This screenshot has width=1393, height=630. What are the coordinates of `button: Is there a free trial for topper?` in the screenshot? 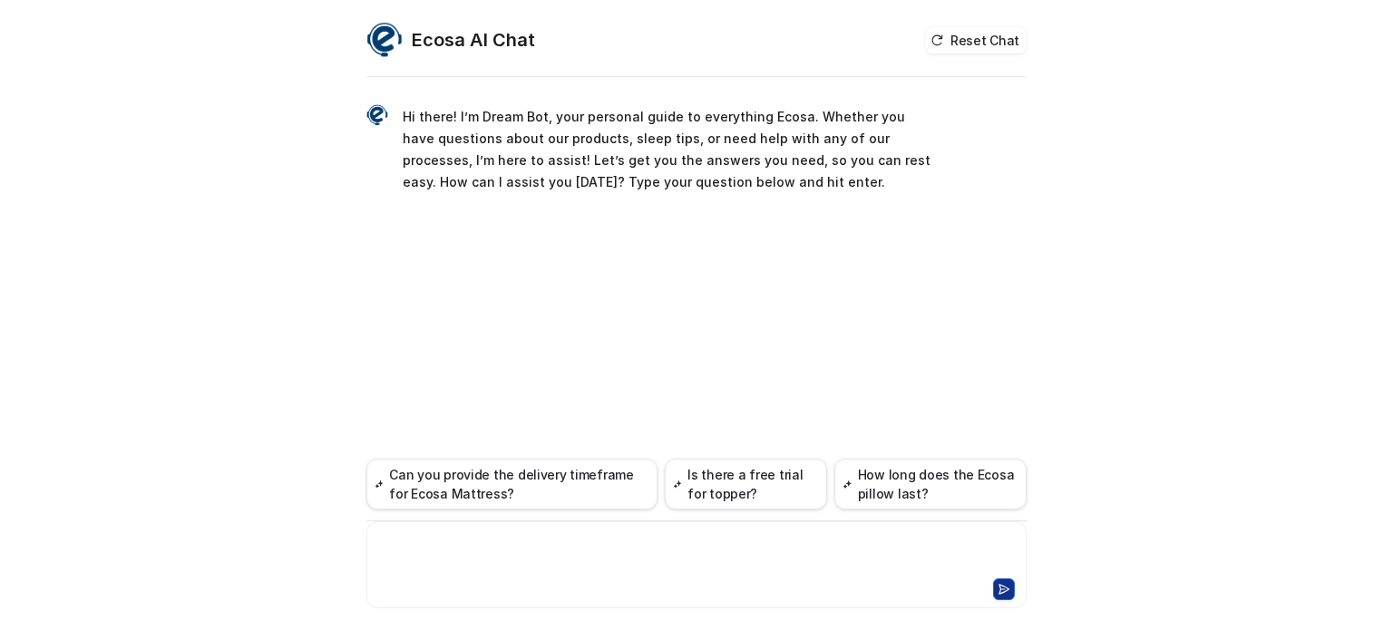 It's located at (746, 484).